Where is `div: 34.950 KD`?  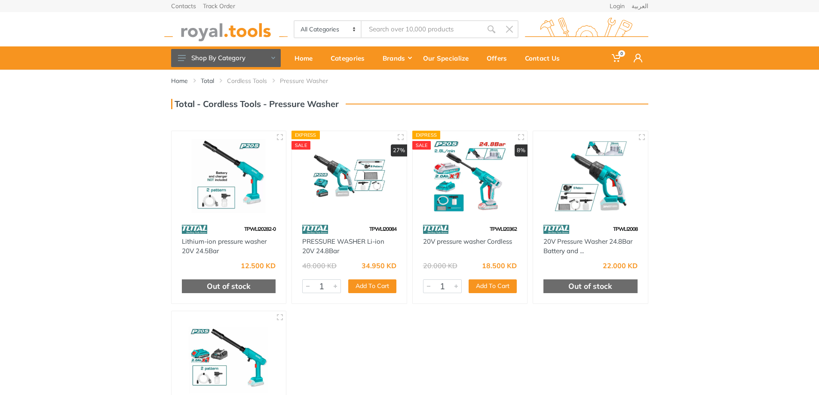
div: 34.950 KD is located at coordinates (379, 266).